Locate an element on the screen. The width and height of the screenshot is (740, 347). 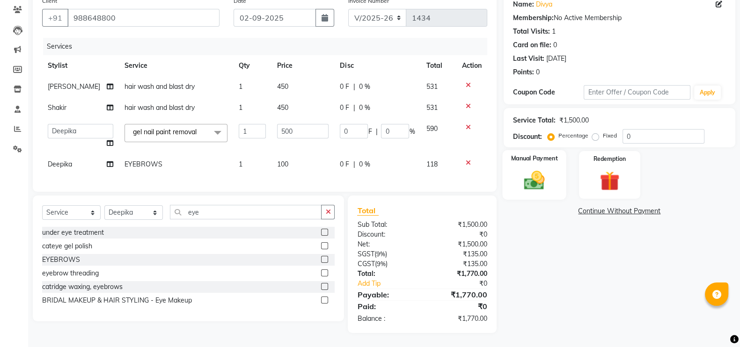
div: Balance : is located at coordinates (386, 319).